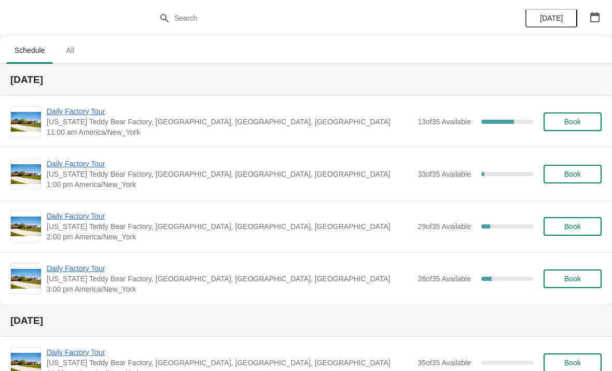 The width and height of the screenshot is (612, 371). I want to click on span: 29 of 35 Available, so click(444, 227).